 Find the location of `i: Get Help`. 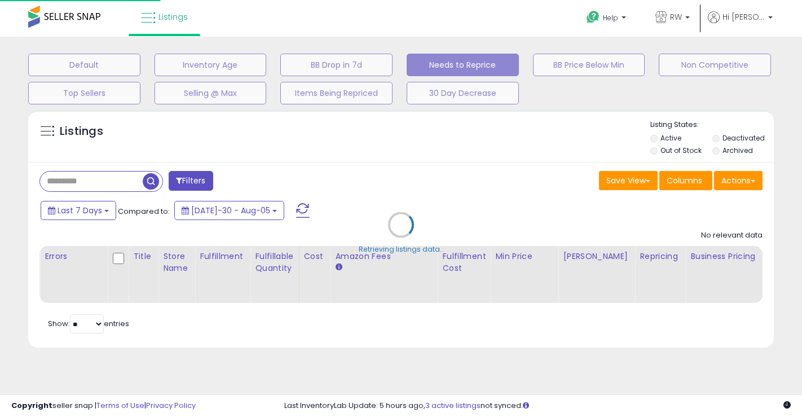

i: Get Help is located at coordinates (593, 17).